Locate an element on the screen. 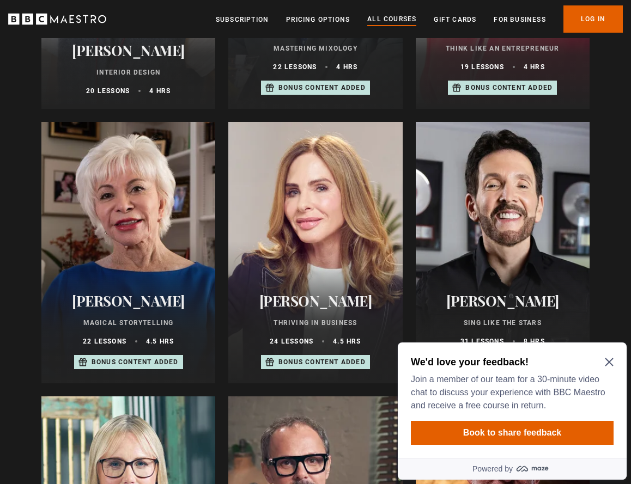 The height and width of the screenshot is (484, 631). p: Magical Storytelling is located at coordinates (128, 323).